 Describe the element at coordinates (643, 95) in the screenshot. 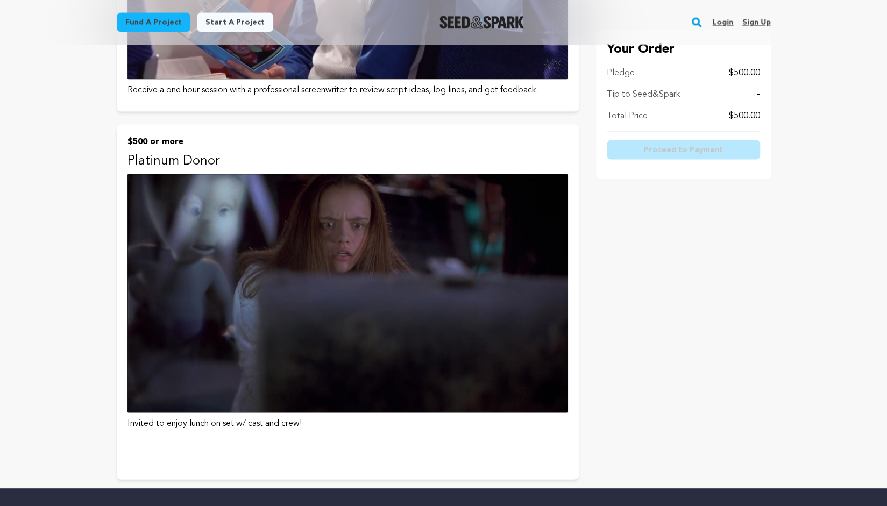

I see `p: Tip to Seed&Spark` at that location.